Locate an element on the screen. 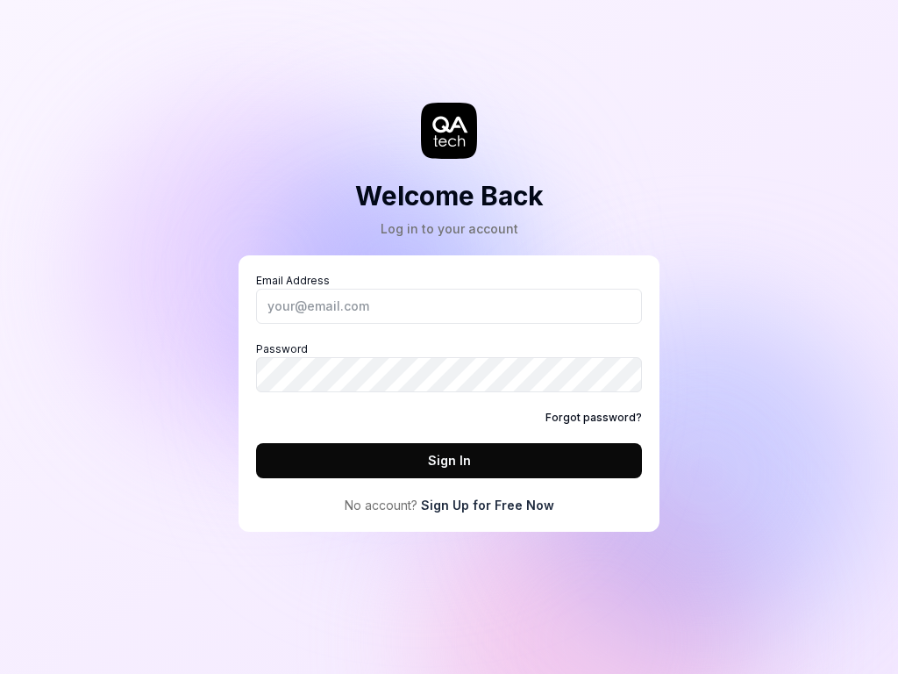 This screenshot has width=898, height=674. button: Sign In is located at coordinates (449, 460).